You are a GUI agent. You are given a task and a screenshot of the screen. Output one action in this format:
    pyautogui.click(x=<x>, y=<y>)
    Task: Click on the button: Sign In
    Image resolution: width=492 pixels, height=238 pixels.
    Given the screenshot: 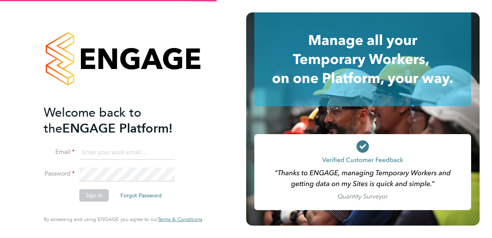 What is the action you would take?
    pyautogui.click(x=94, y=195)
    